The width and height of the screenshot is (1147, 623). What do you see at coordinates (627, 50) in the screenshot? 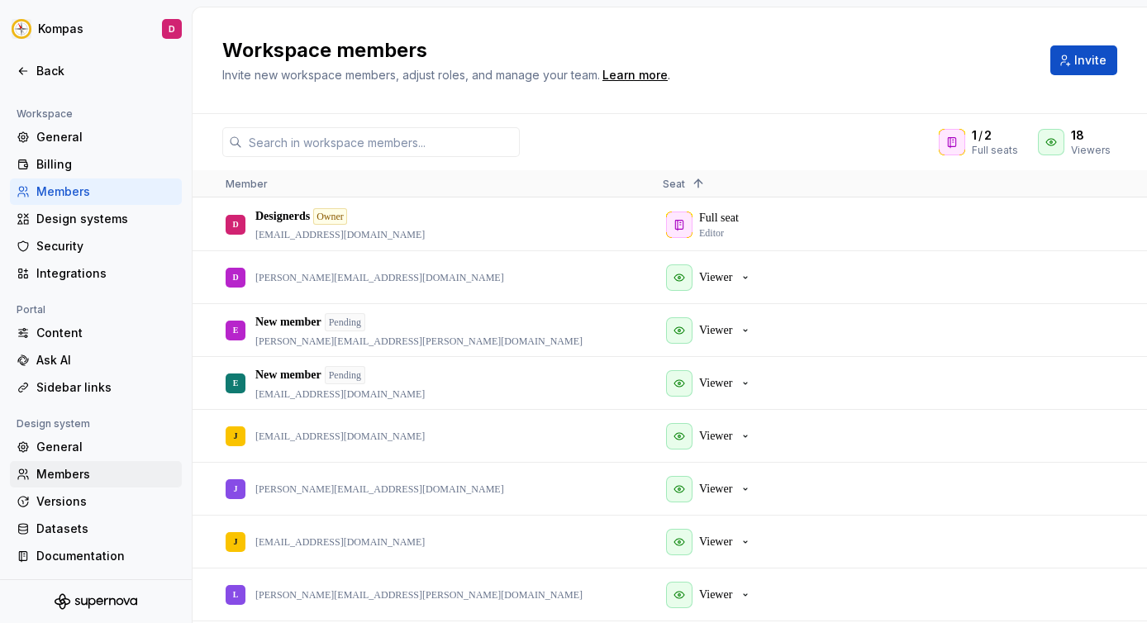
I see `h2: Workspace members` at bounding box center [627, 50].